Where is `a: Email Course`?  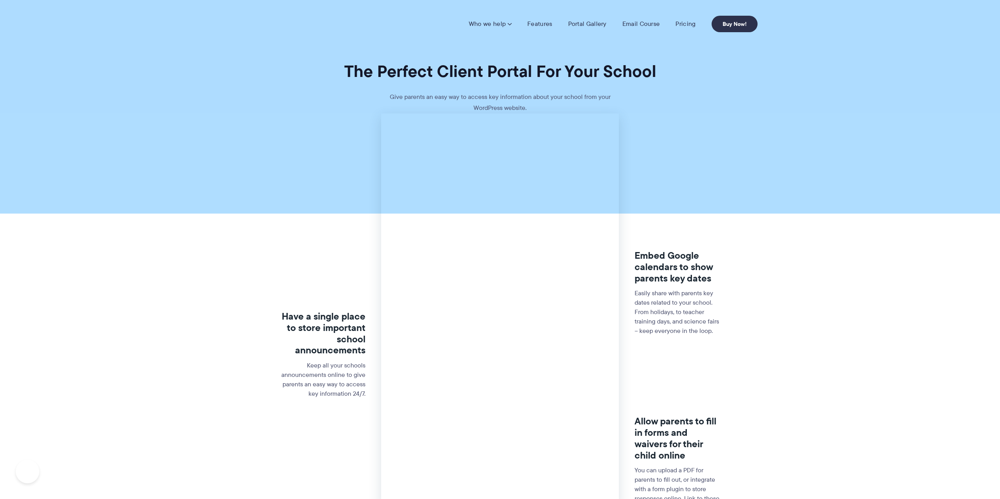 a: Email Course is located at coordinates (641, 24).